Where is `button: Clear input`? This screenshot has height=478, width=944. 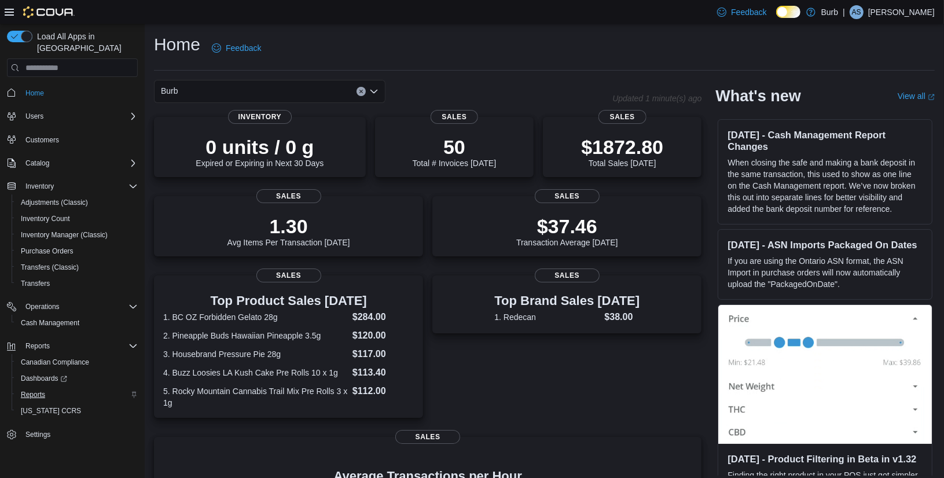 button: Clear input is located at coordinates (361, 91).